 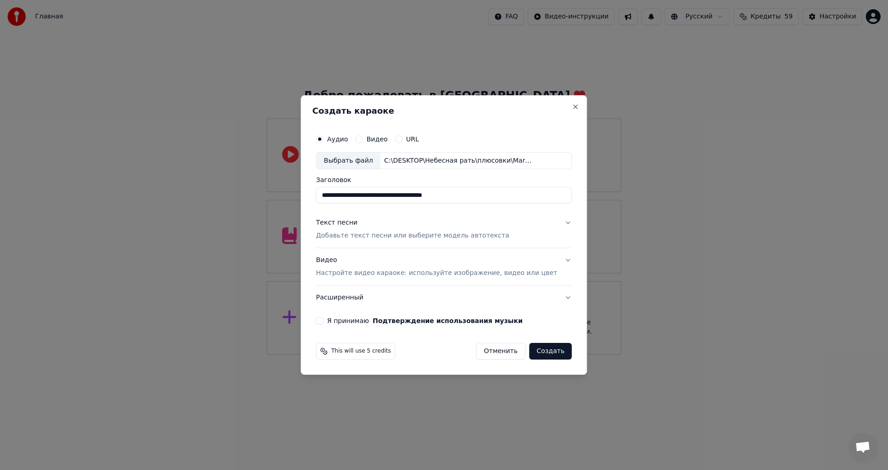 What do you see at coordinates (348, 161) in the screenshot?
I see `div: Выбрать файл` at bounding box center [348, 161].